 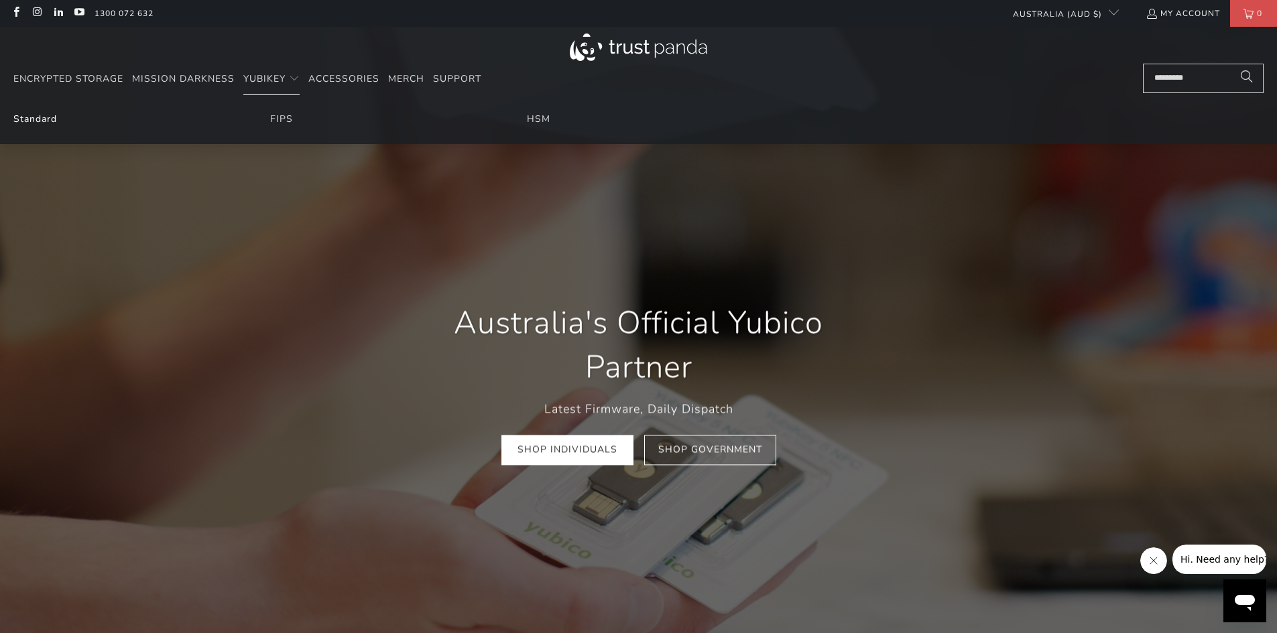 I want to click on span: Mission Darkness, so click(x=183, y=78).